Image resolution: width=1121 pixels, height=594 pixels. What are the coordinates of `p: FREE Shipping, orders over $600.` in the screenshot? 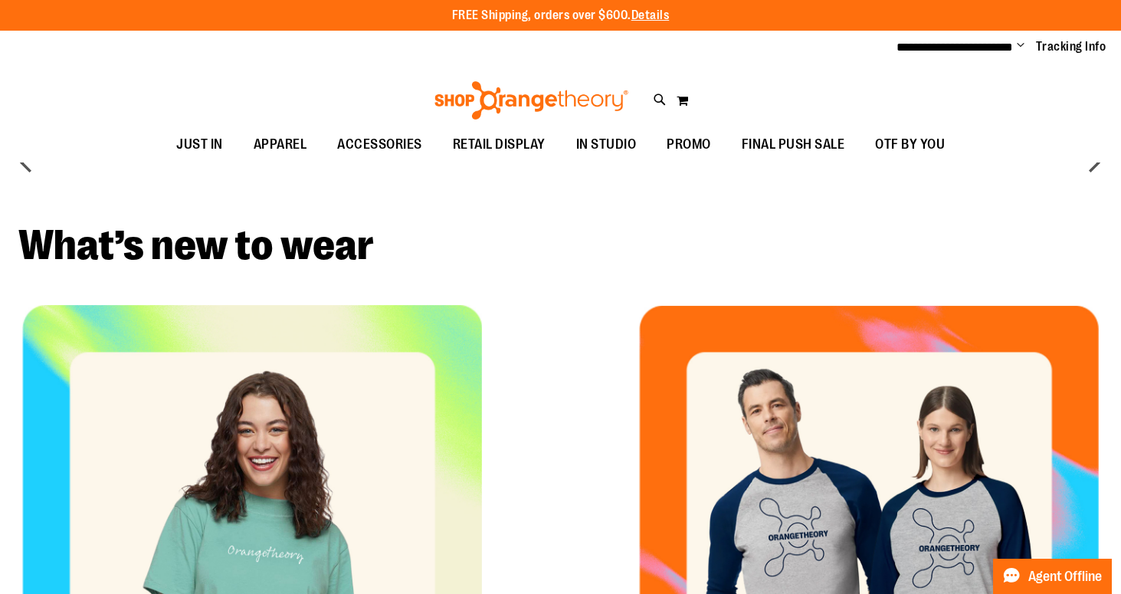 It's located at (561, 15).